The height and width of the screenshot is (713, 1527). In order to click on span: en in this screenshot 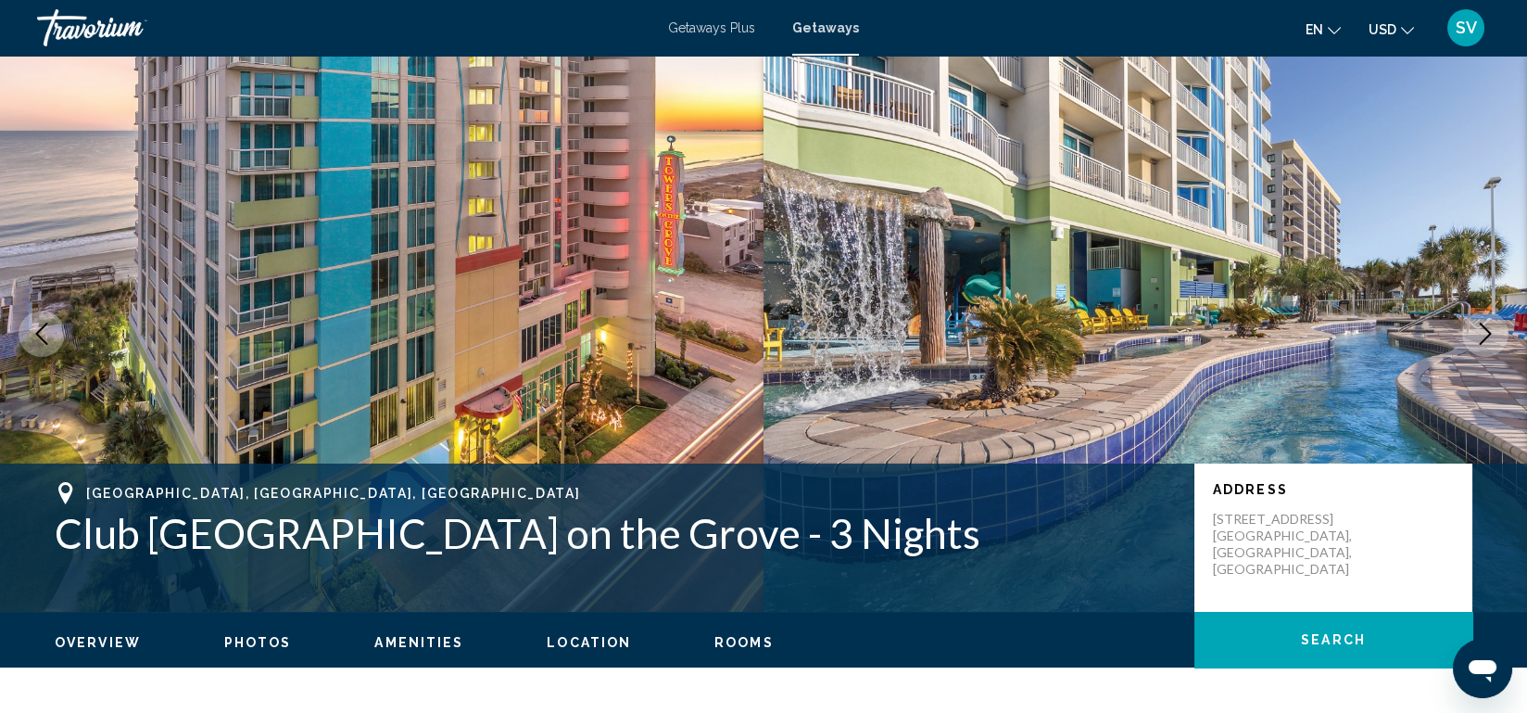, I will do `click(1314, 30)`.